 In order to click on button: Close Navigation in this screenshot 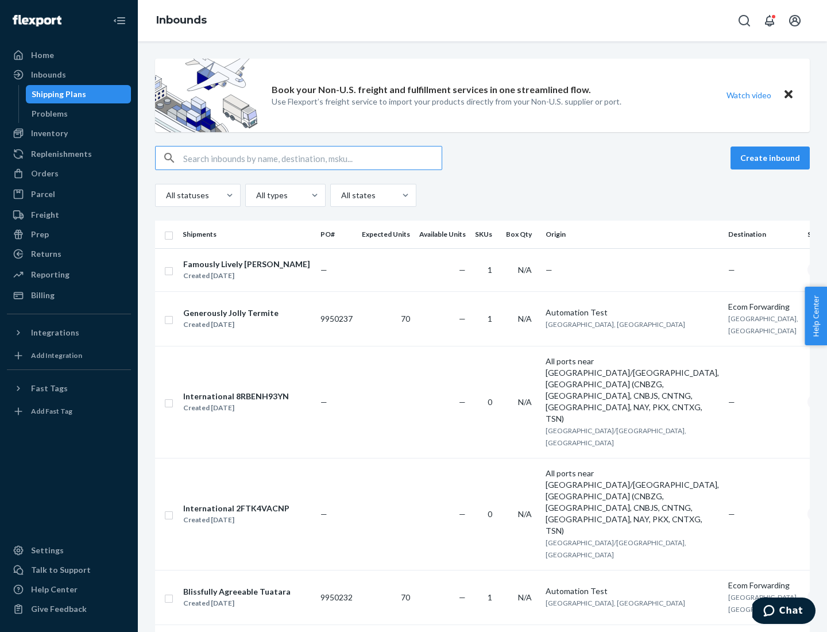, I will do `click(119, 21)`.